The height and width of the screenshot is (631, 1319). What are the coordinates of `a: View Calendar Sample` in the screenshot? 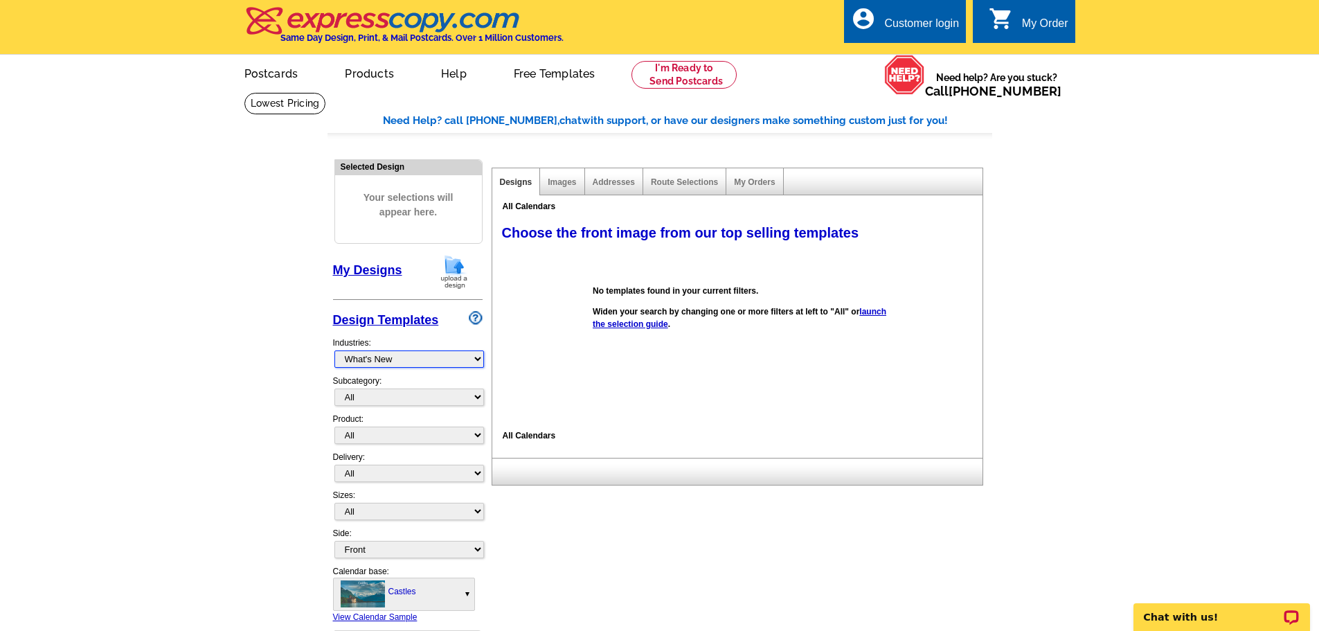 It's located at (375, 617).